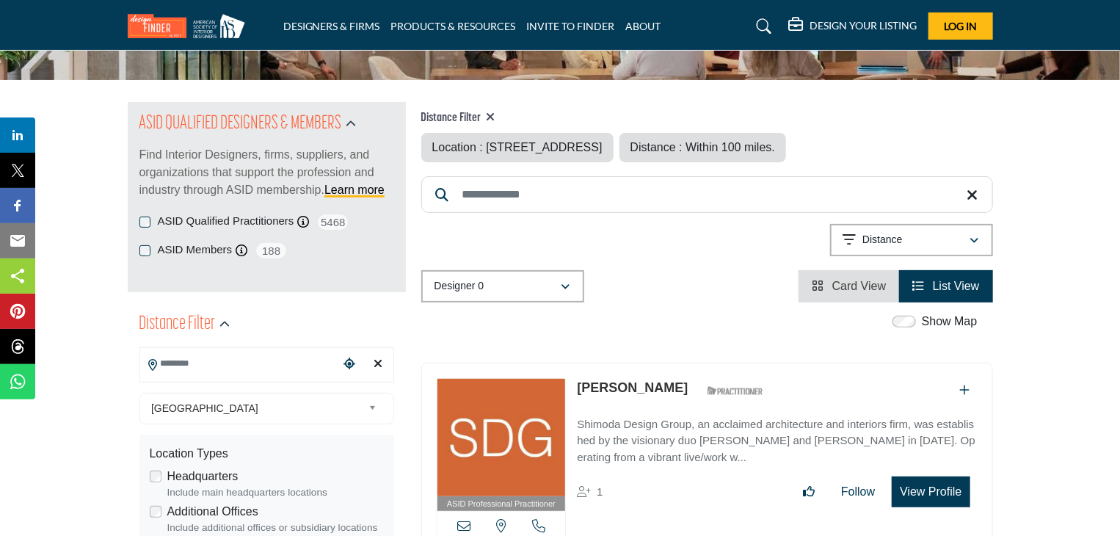  I want to click on div: Location Types, so click(267, 454).